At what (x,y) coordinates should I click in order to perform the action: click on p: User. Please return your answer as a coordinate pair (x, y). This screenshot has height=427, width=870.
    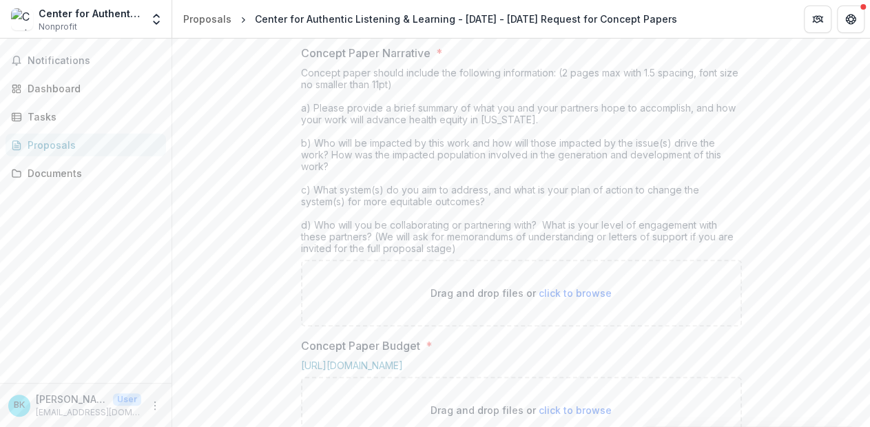
    Looking at the image, I should click on (127, 399).